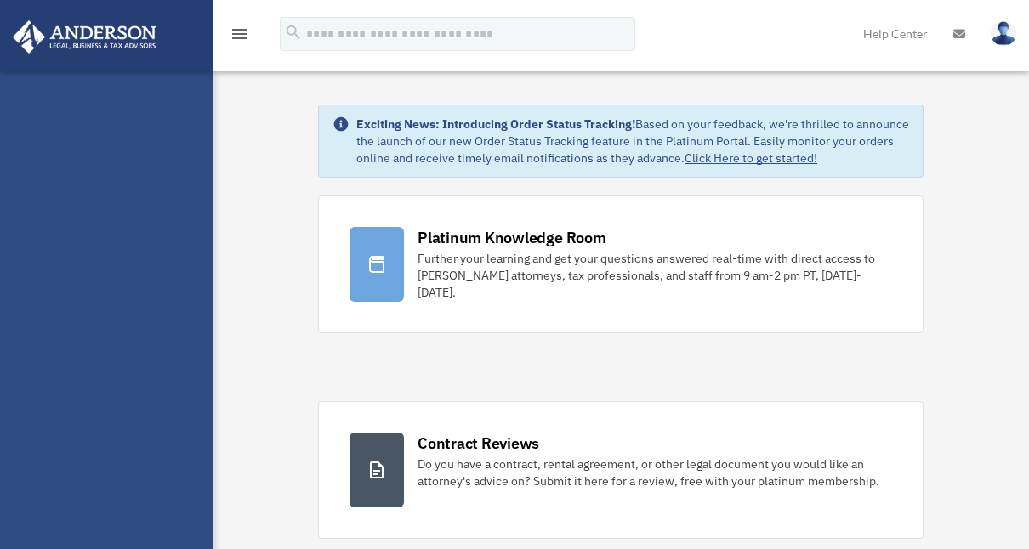 The height and width of the screenshot is (549, 1029). I want to click on div: Further your learning and get your questions answered real-time with direct access to [PERSON_NAM..., so click(655, 275).